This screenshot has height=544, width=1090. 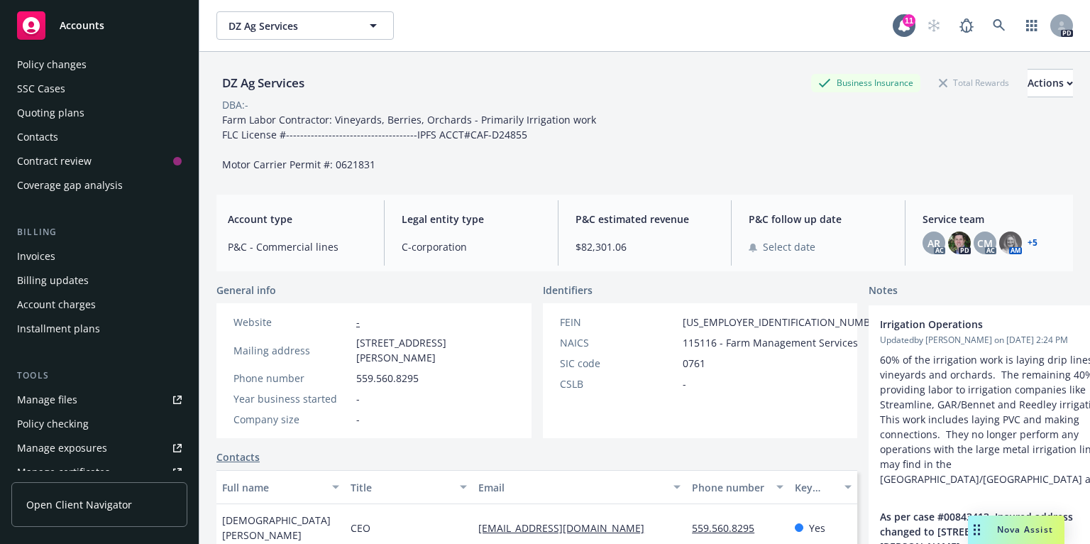 I want to click on a: Switch app, so click(x=1032, y=26).